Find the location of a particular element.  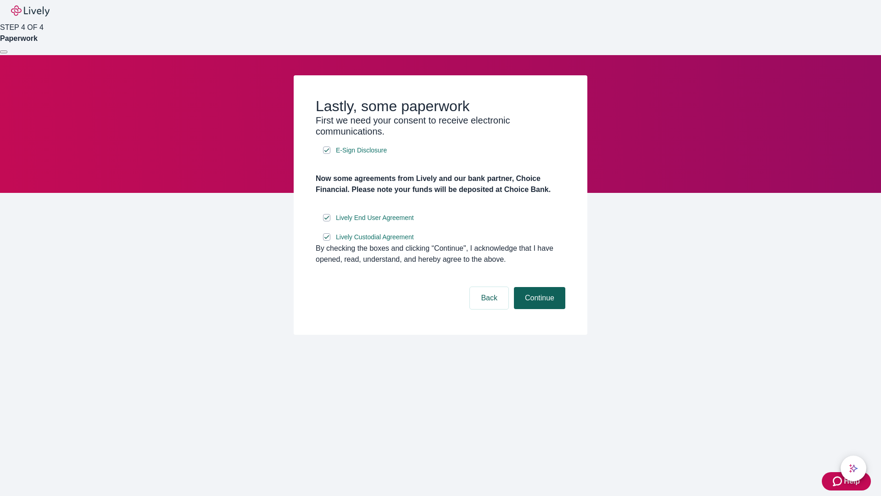

svg: Lively AI Assistant is located at coordinates (854, 468).